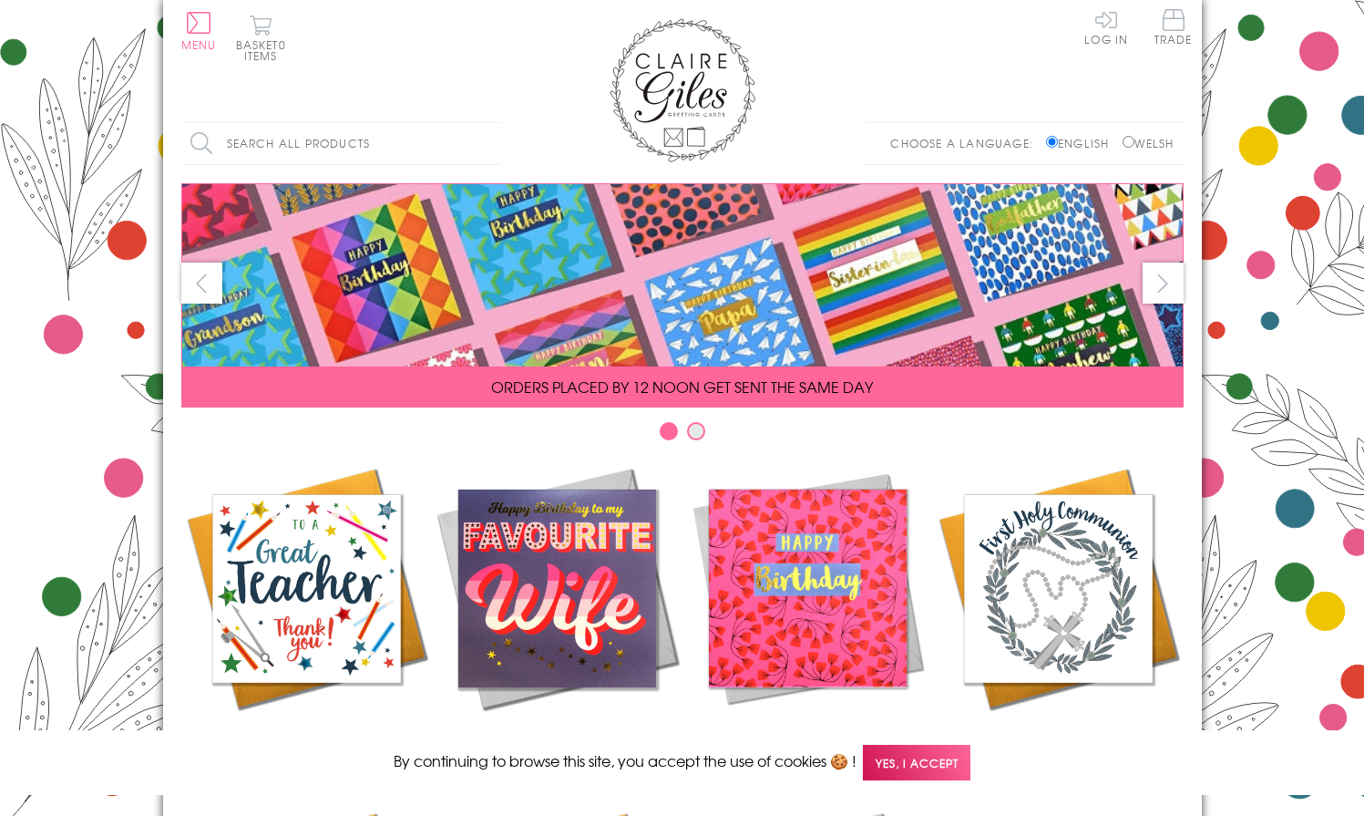 Image resolution: width=1364 pixels, height=816 pixels. I want to click on a: Birthdays, so click(807, 606).